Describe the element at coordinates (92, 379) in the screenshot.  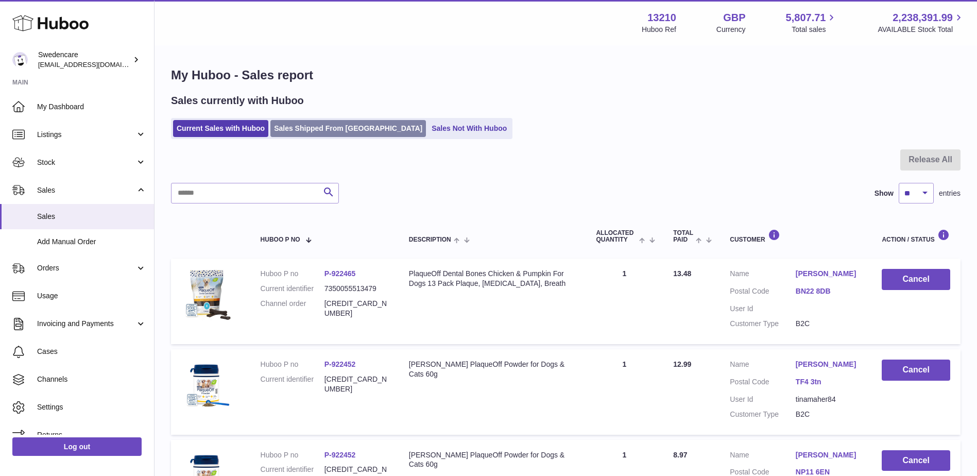
I see `span: Channels` at that location.